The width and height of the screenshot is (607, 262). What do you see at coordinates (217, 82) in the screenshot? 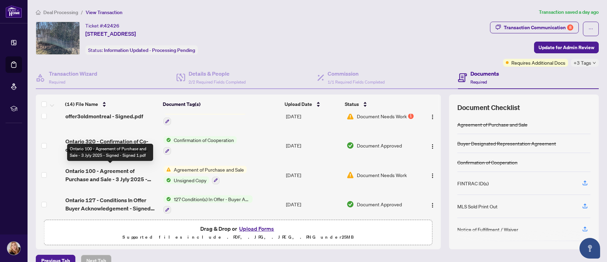
I see `span: 2/2 Required Fields Completed` at bounding box center [217, 82].